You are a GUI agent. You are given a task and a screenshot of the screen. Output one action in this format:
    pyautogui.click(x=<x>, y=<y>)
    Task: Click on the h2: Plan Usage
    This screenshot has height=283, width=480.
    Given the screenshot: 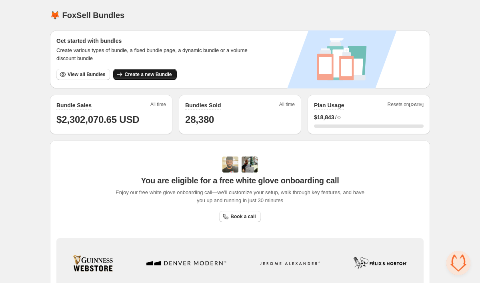 What is the action you would take?
    pyautogui.click(x=329, y=105)
    